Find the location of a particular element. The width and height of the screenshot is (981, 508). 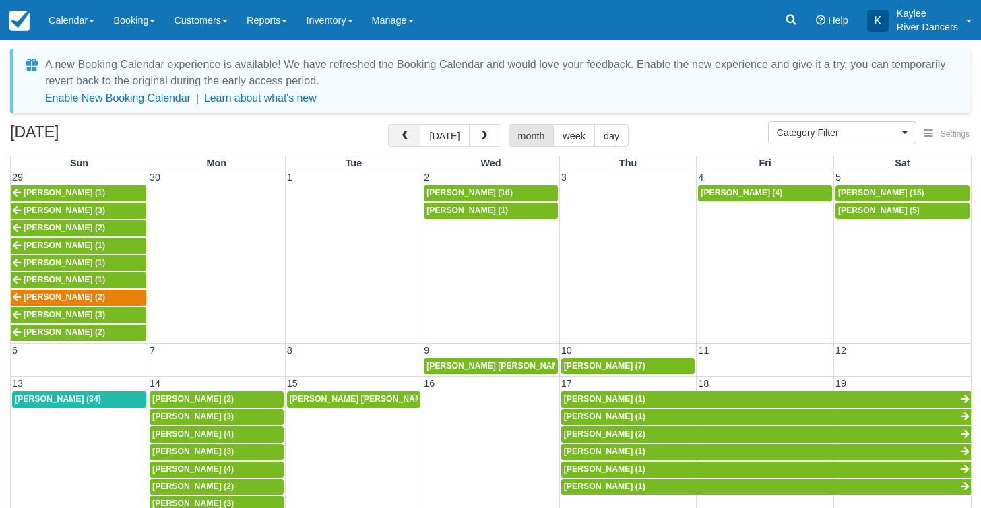

span: 12 is located at coordinates (841, 350).